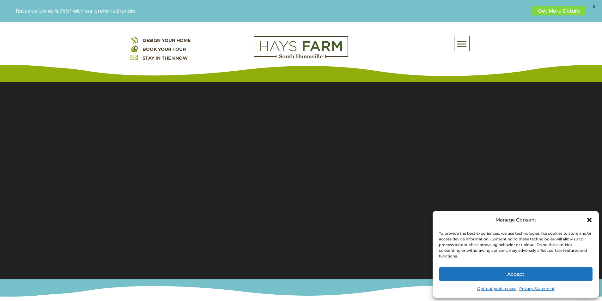 This screenshot has height=301, width=602. I want to click on div: To provide the best experiences, we use technologies like cookies to store and/or access device i..., so click(515, 245).